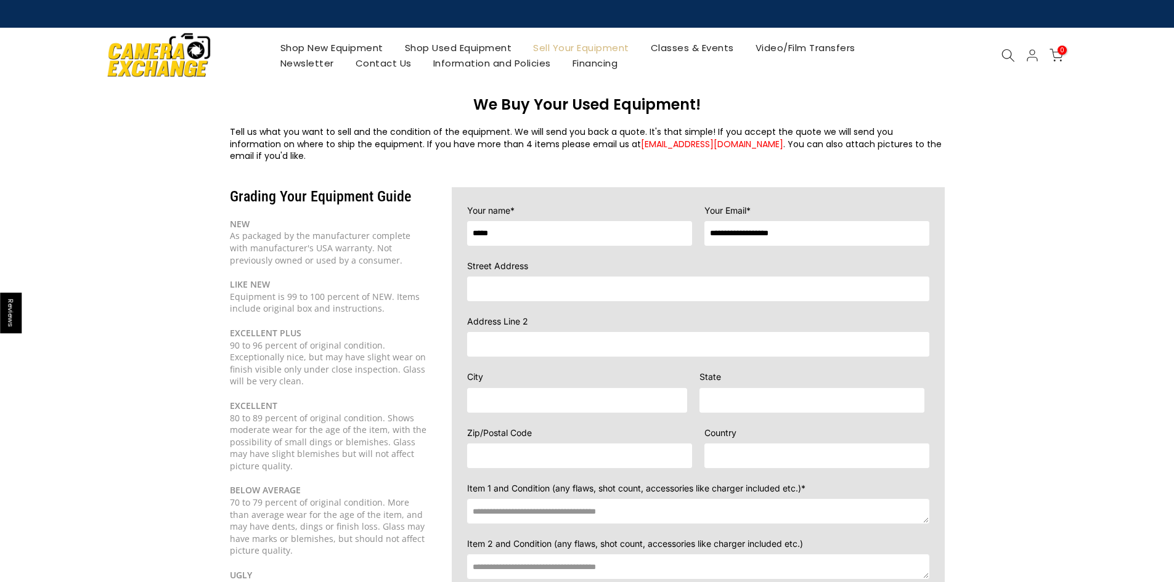 This screenshot has height=582, width=1174. What do you see at coordinates (328, 296) in the screenshot?
I see `div: Equipment is 99 to 100 percent of NEW. Items include original box and instructions.` at bounding box center [328, 296].